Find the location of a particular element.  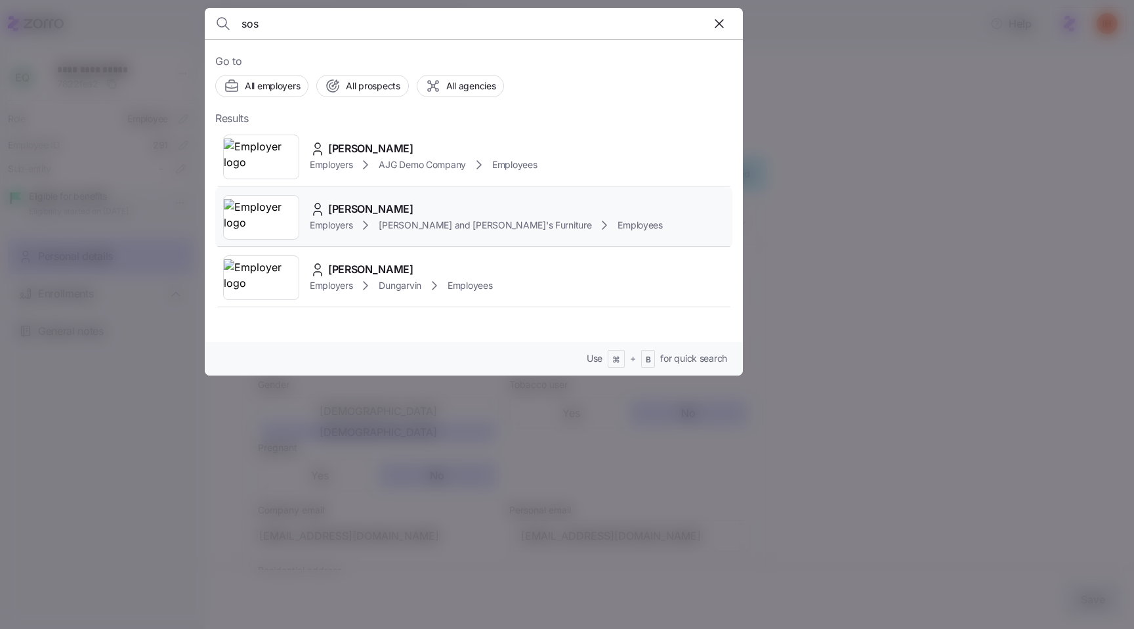

span: for quick search is located at coordinates (694, 358).